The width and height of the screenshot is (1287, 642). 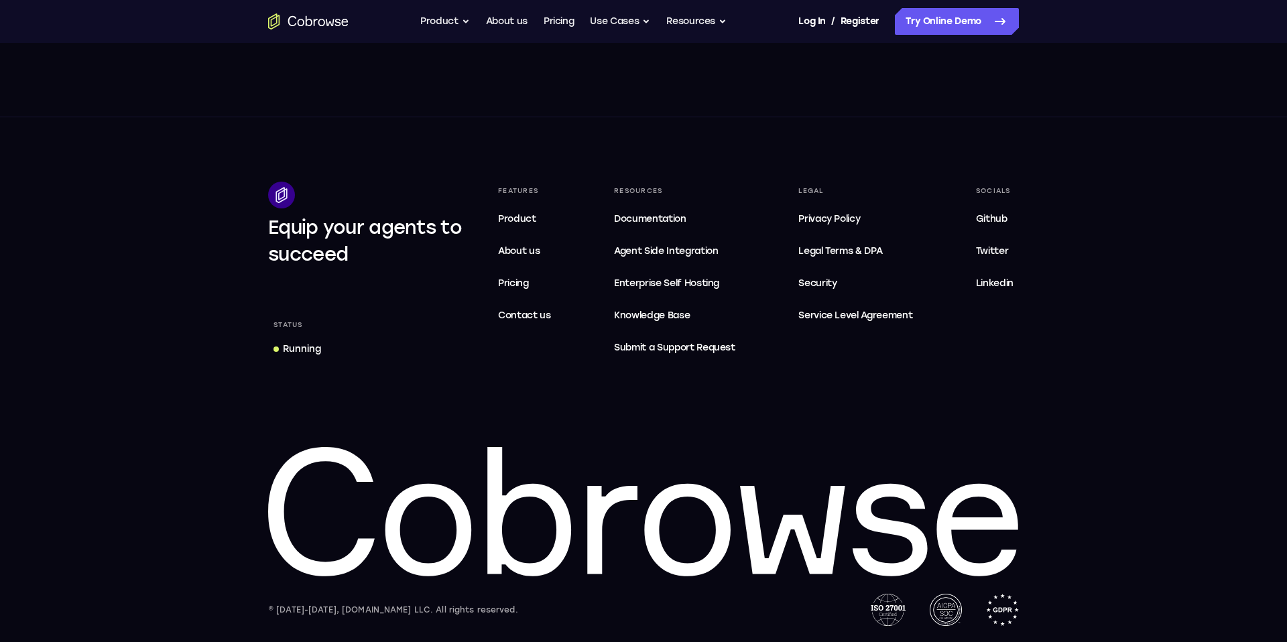 What do you see at coordinates (524, 191) in the screenshot?
I see `div: Features` at bounding box center [524, 191].